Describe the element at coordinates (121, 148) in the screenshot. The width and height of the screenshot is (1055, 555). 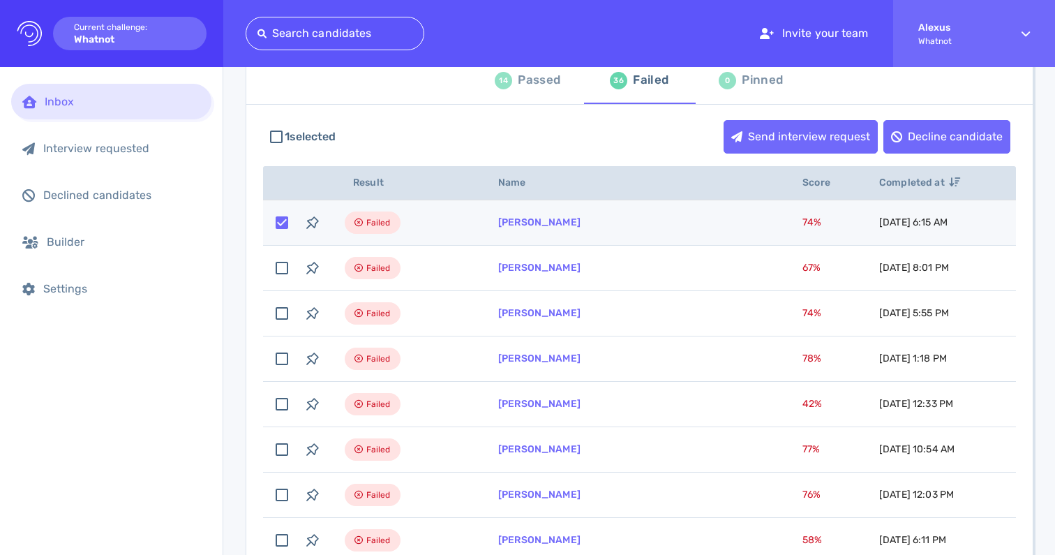
I see `div: Interview requested` at that location.